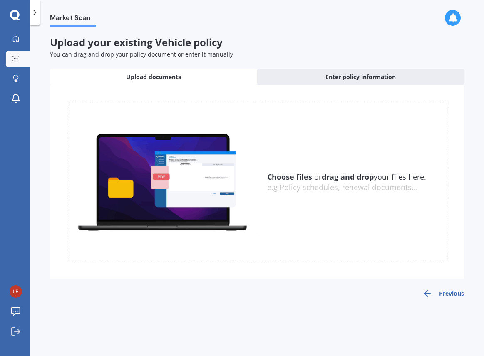 Image resolution: width=484 pixels, height=356 pixels. What do you see at coordinates (73, 19) in the screenshot?
I see `span: Market Scan` at bounding box center [73, 19].